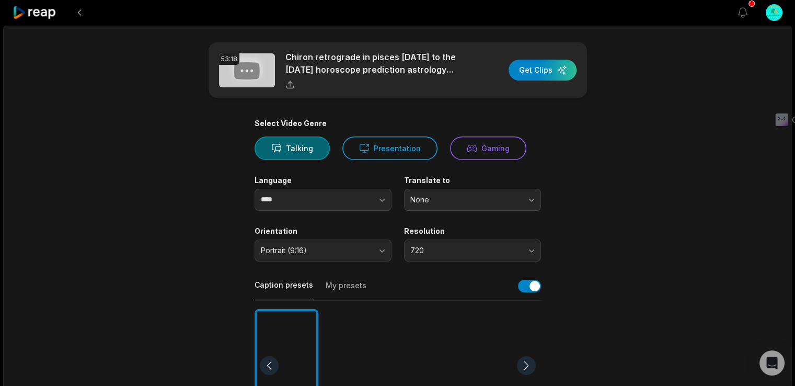 The image size is (795, 386). Describe the element at coordinates (488, 148) in the screenshot. I see `button: Gaming` at that location.